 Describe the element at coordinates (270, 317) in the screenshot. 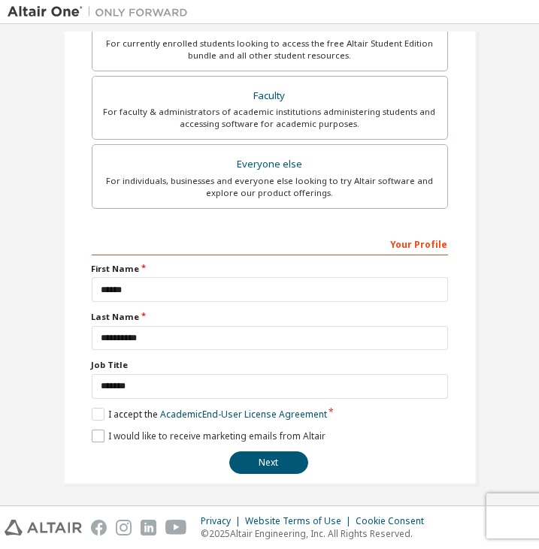

I see `label: Last Name` at that location.